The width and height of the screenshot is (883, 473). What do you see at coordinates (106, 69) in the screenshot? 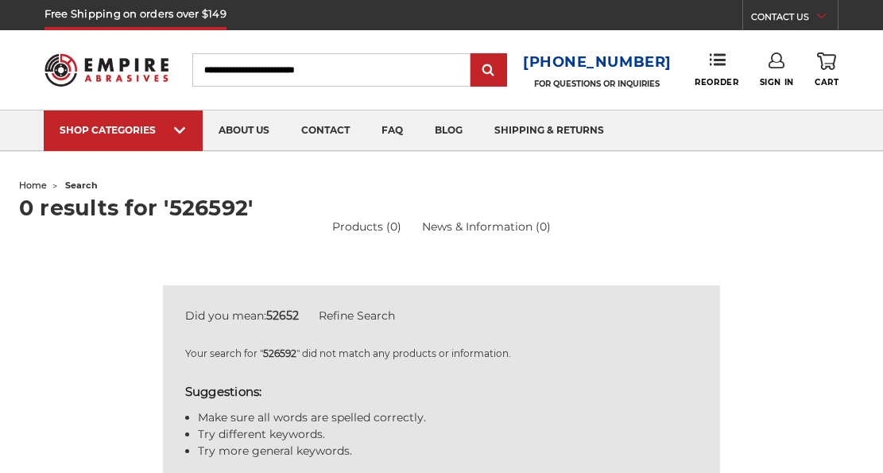
I see `img: Empire Abrasives` at bounding box center [106, 69].